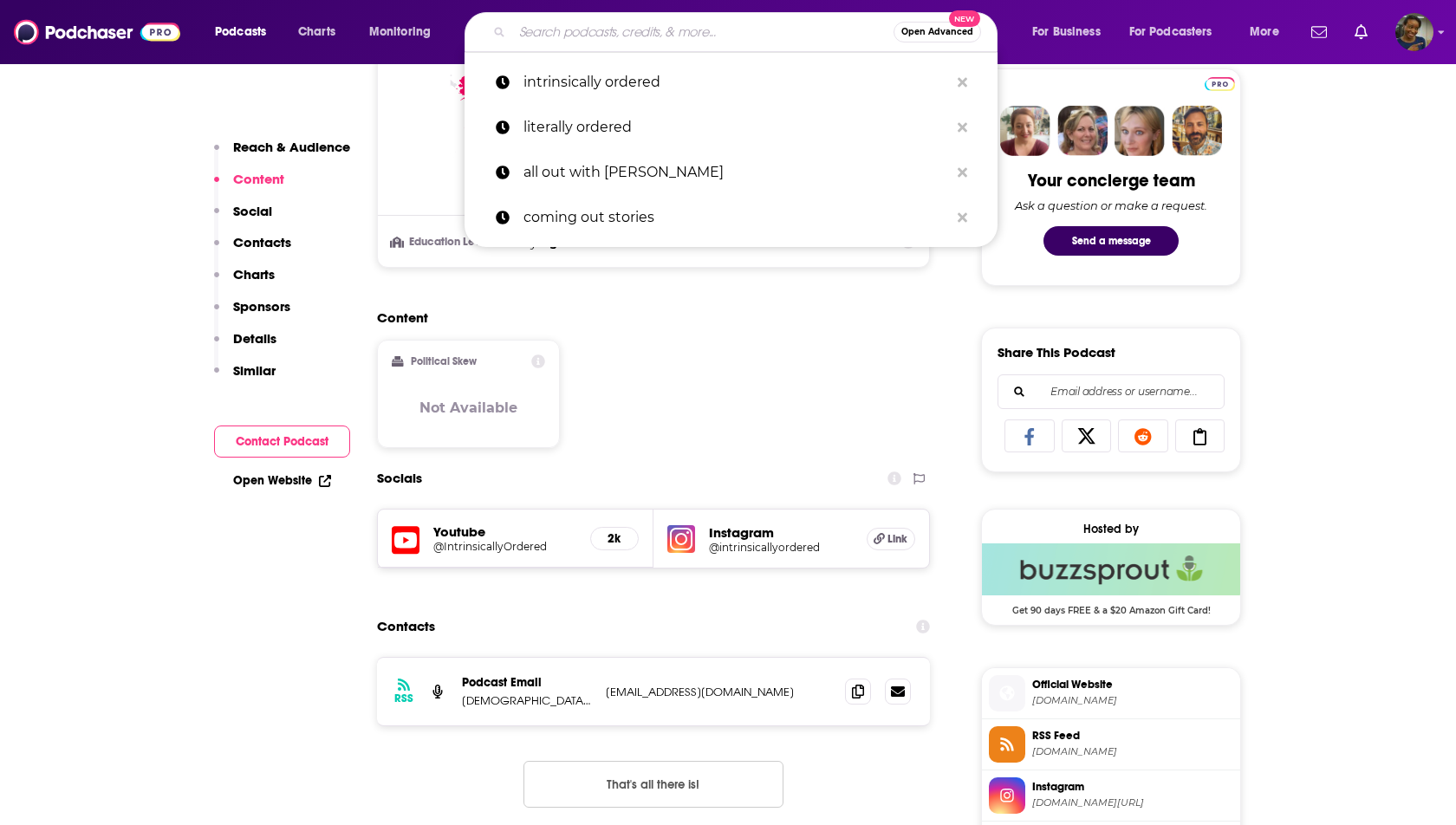 This screenshot has height=825, width=1456. What do you see at coordinates (736, 82) in the screenshot?
I see `p: intrinsically ordered` at bounding box center [736, 82].